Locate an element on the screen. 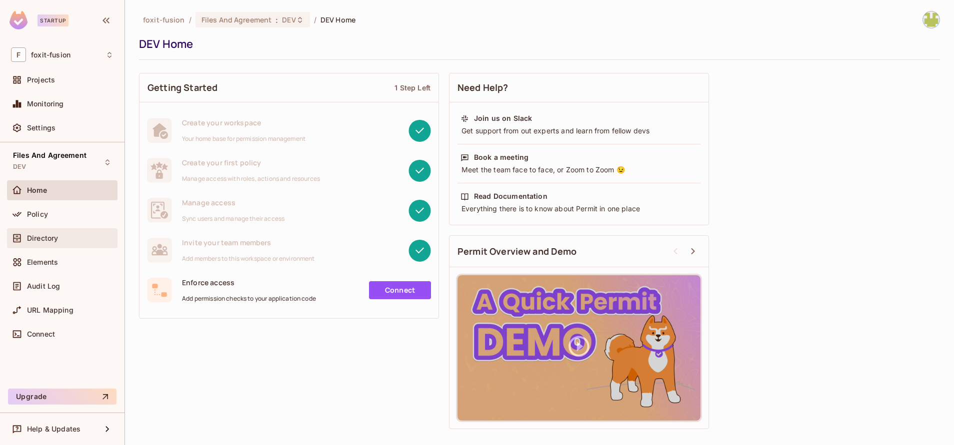 Image resolution: width=954 pixels, height=445 pixels. span: Invite your team members is located at coordinates (248, 242).